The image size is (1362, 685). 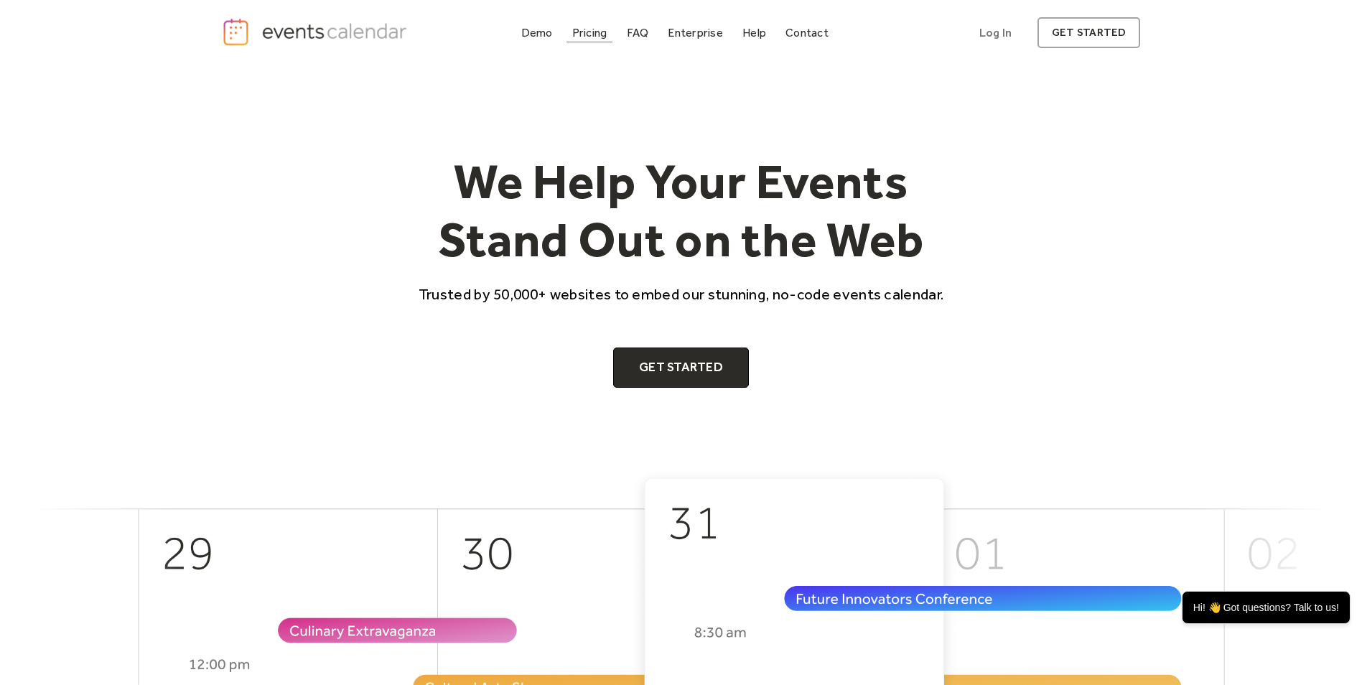 I want to click on div: Pricing, so click(x=590, y=32).